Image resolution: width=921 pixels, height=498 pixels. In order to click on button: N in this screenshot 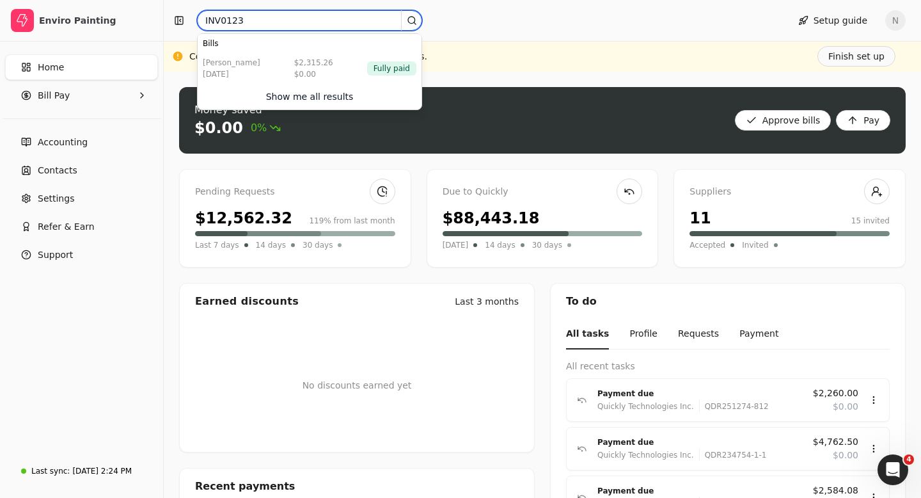, I will do `click(896, 20)`.